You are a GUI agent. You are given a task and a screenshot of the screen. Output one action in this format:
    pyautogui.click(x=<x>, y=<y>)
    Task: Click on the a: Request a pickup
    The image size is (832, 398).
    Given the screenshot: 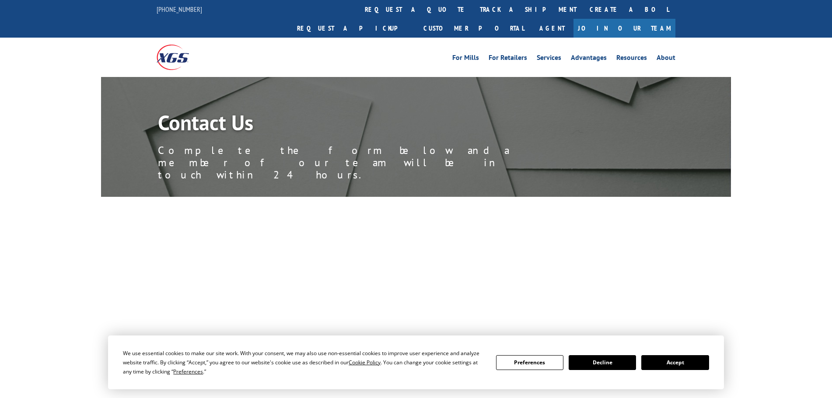 What is the action you would take?
    pyautogui.click(x=354, y=28)
    